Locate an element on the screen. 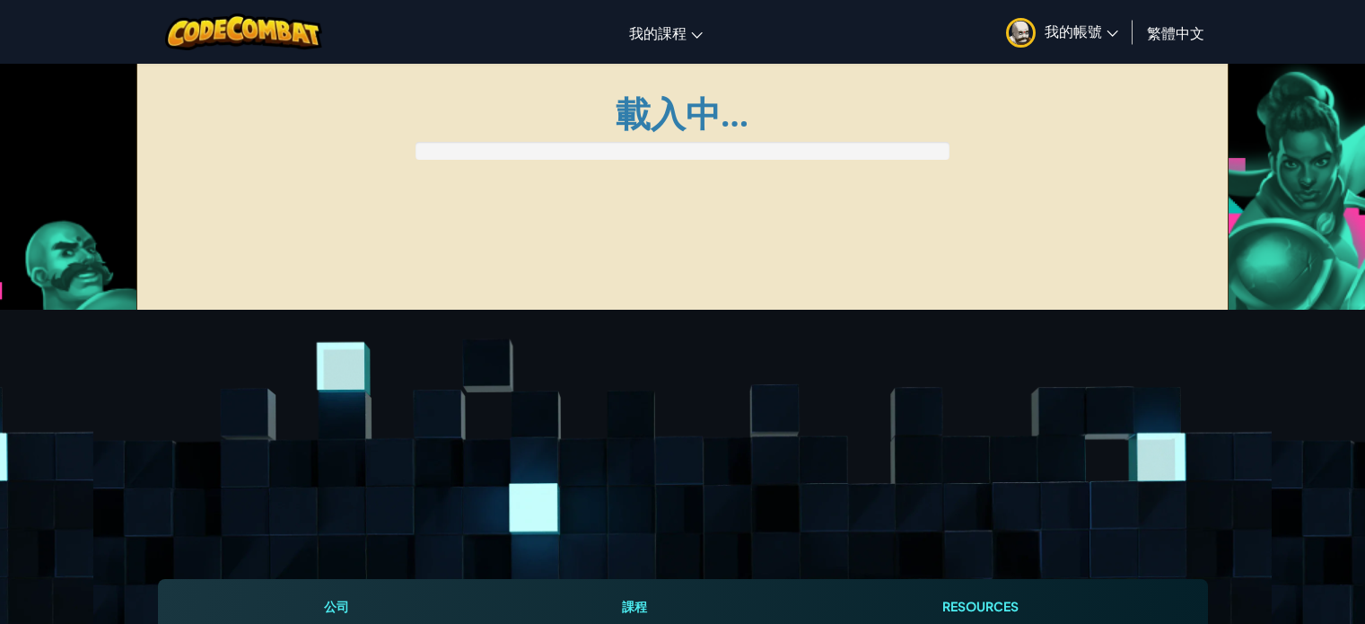 This screenshot has height=624, width=1365. h1: 公司 is located at coordinates (336, 606).